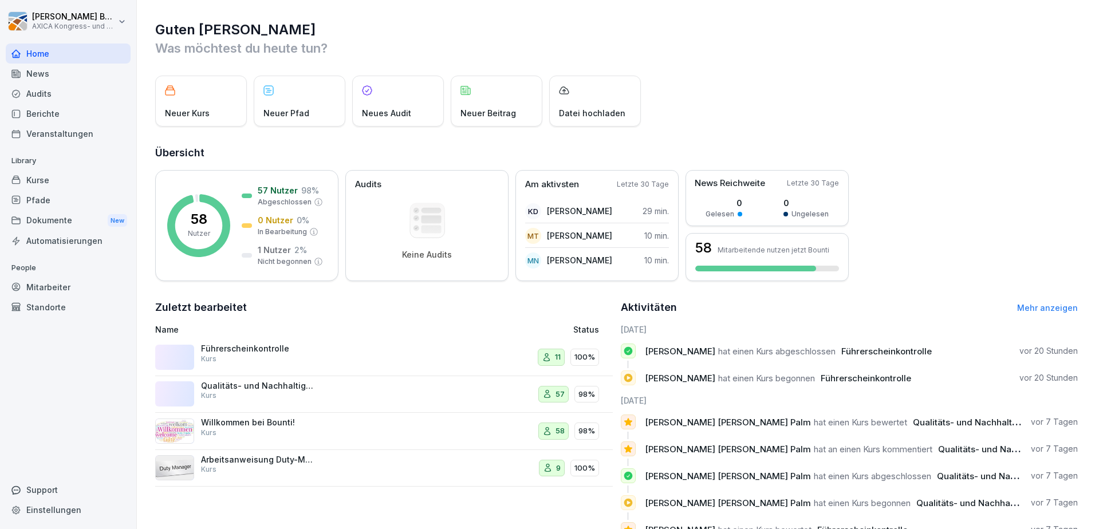  What do you see at coordinates (258, 349) in the screenshot?
I see `p: Führerscheinkontrolle` at bounding box center [258, 349].